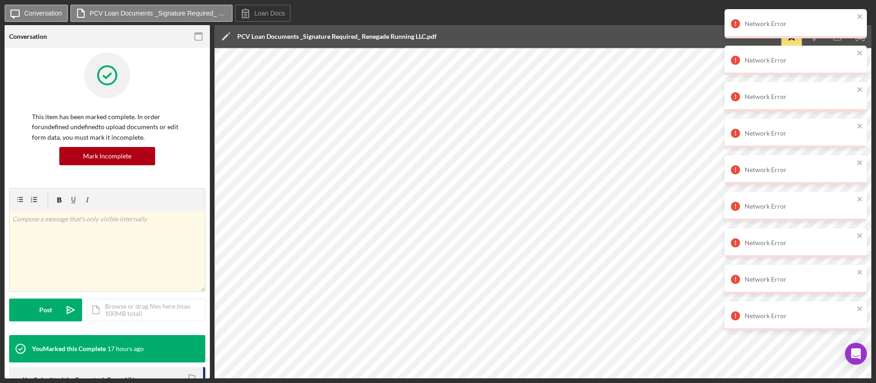  Describe the element at coordinates (28, 36) in the screenshot. I see `div: Conversation` at that location.